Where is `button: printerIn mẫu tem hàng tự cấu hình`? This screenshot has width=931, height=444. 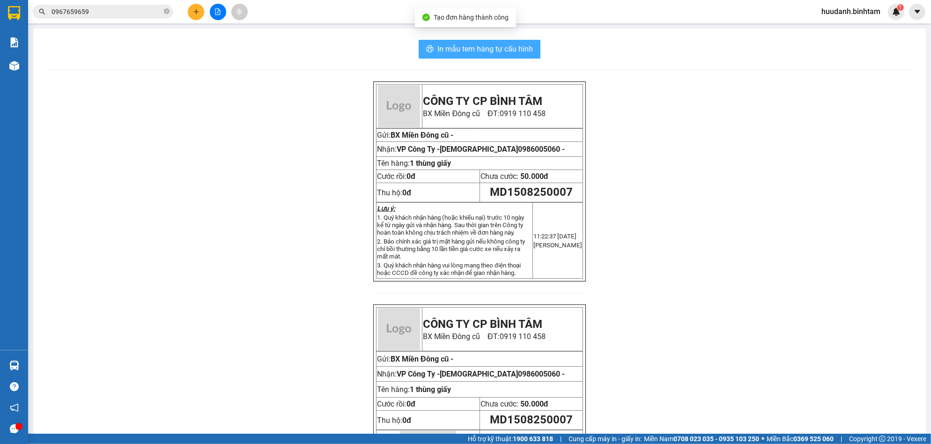
button: printerIn mẫu tem hàng tự cấu hình is located at coordinates (480, 49).